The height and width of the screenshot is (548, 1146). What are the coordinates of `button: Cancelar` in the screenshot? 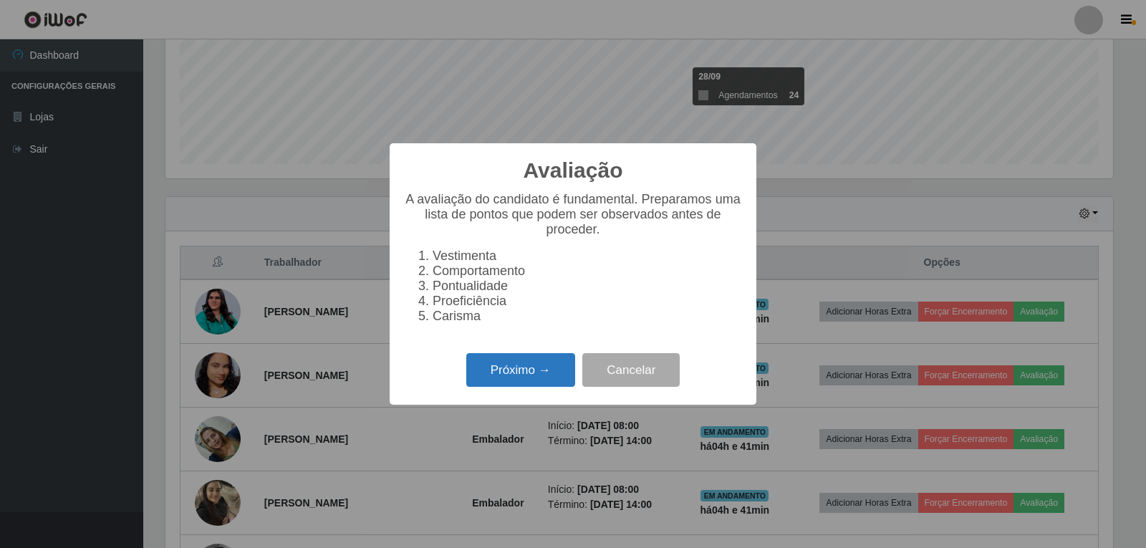 It's located at (631, 370).